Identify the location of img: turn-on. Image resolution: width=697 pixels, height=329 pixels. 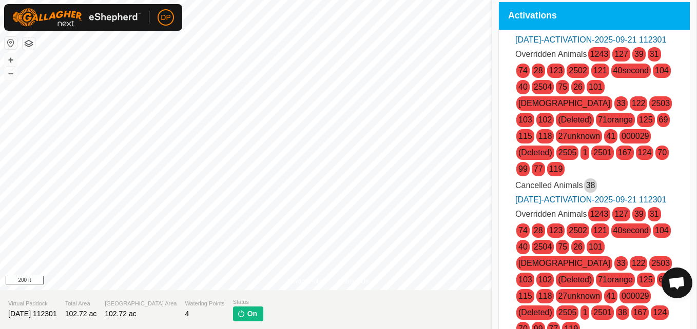
(241, 314).